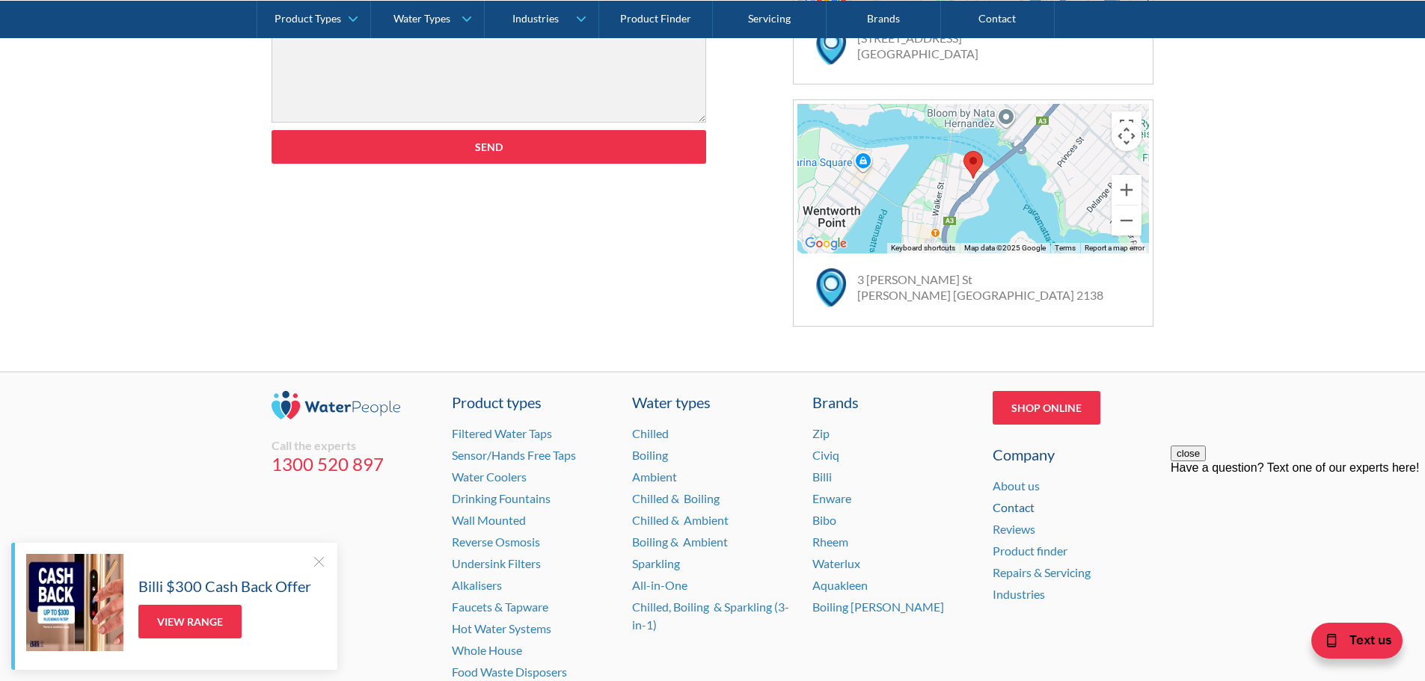 The height and width of the screenshot is (681, 1425). What do you see at coordinates (675, 498) in the screenshot?
I see `a: Chilled & Boiling` at bounding box center [675, 498].